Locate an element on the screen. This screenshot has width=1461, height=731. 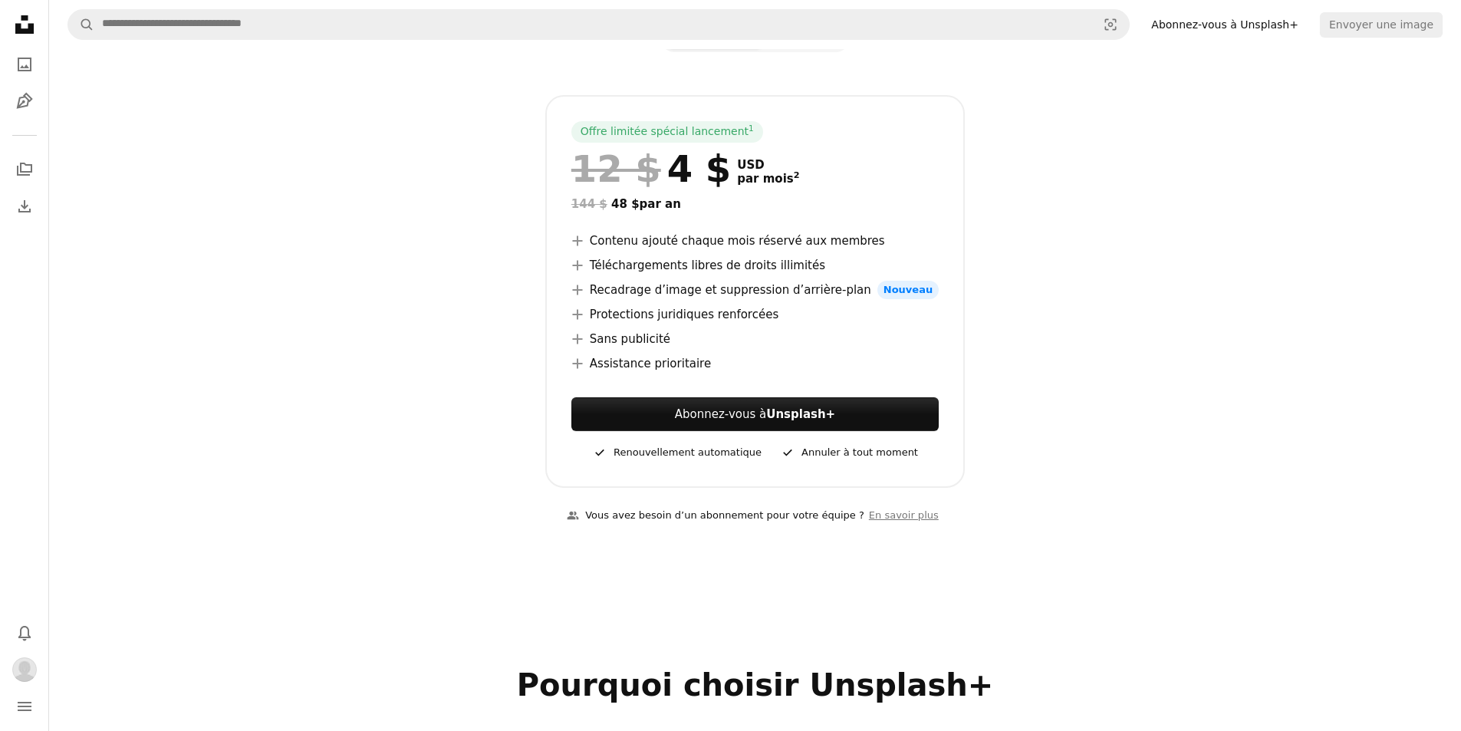
button: Rechercher sur Unsplash is located at coordinates (81, 25).